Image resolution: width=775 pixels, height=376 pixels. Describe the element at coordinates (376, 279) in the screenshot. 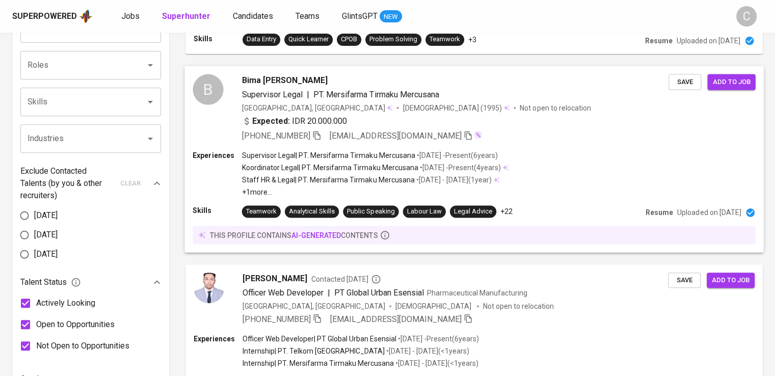

I see `svg: By Batam recruiter` at that location.